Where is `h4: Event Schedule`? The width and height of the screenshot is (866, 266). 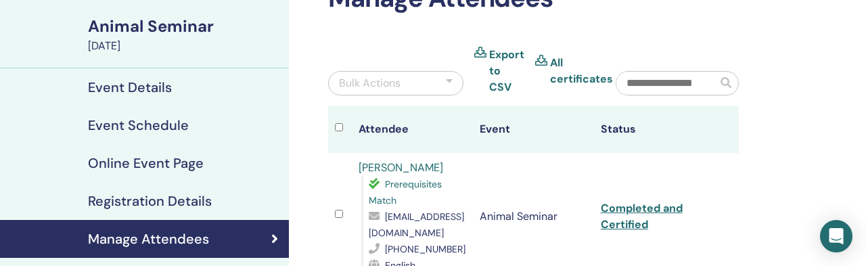 h4: Event Schedule is located at coordinates (138, 125).